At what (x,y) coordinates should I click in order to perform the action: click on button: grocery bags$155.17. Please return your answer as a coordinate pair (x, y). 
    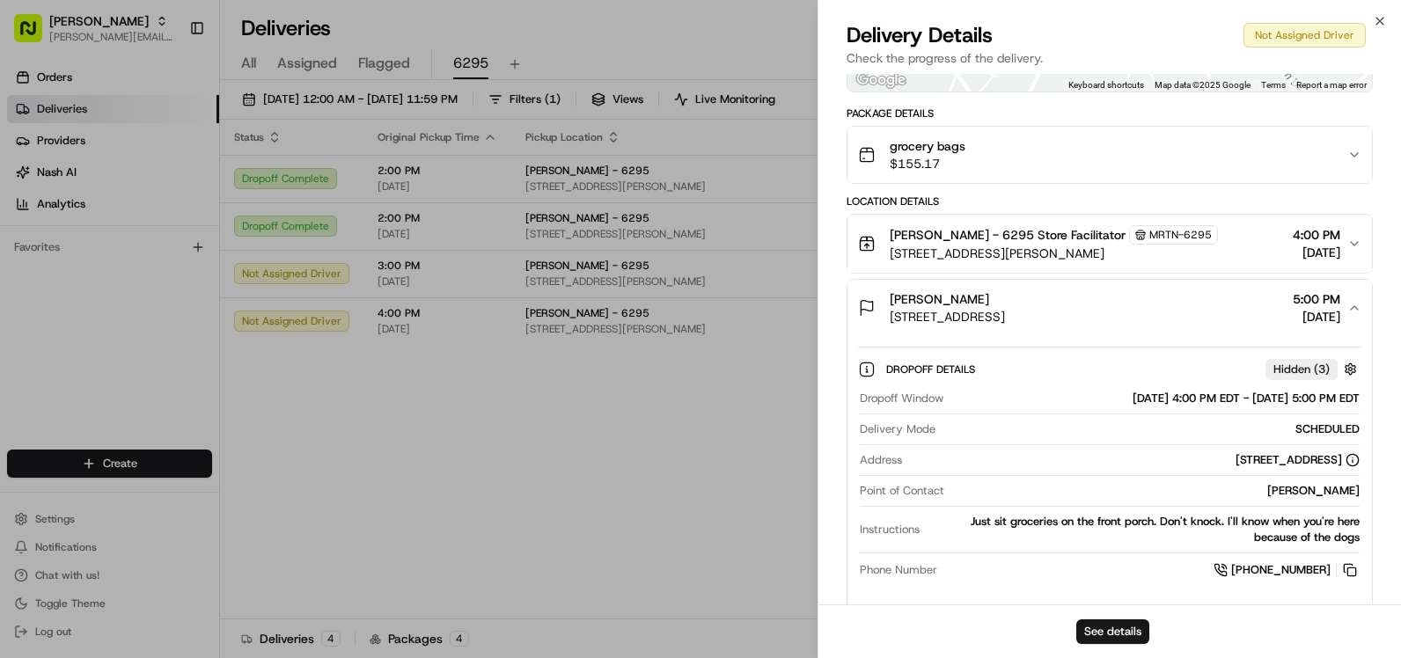
    Looking at the image, I should click on (1110, 155).